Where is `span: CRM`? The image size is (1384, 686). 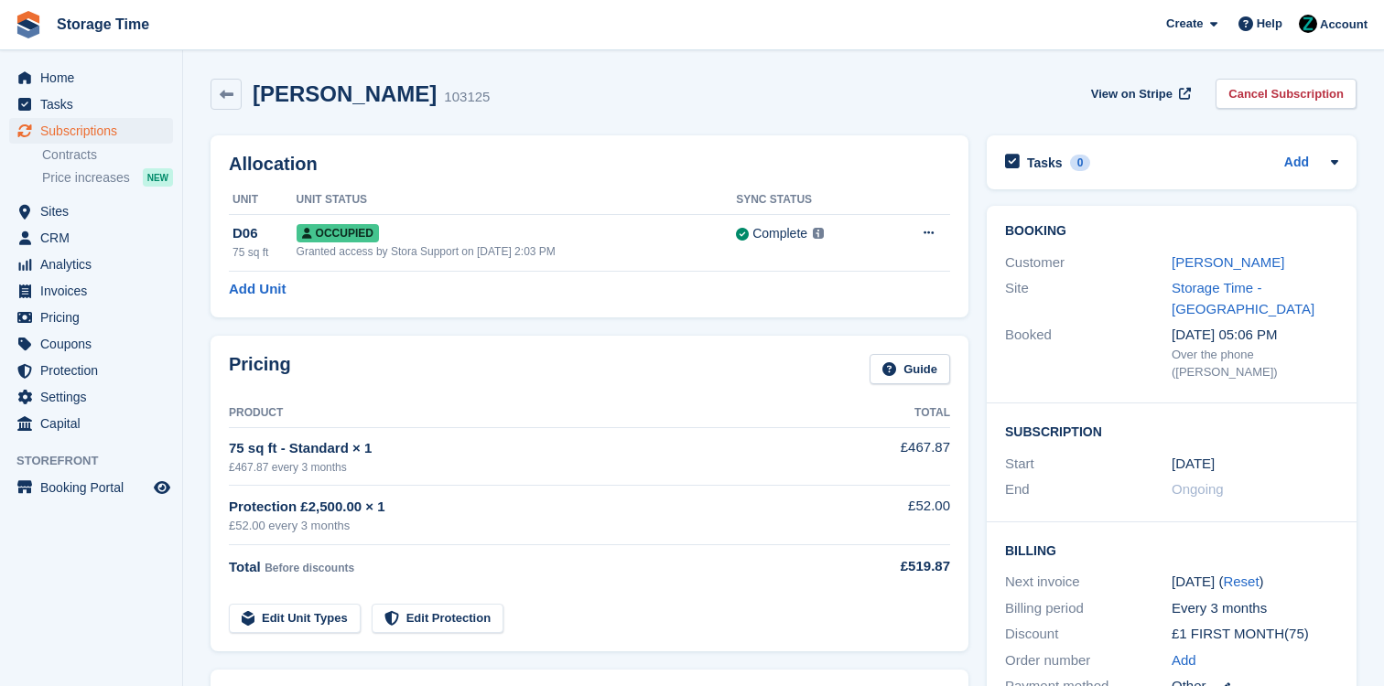
span: CRM is located at coordinates (95, 238).